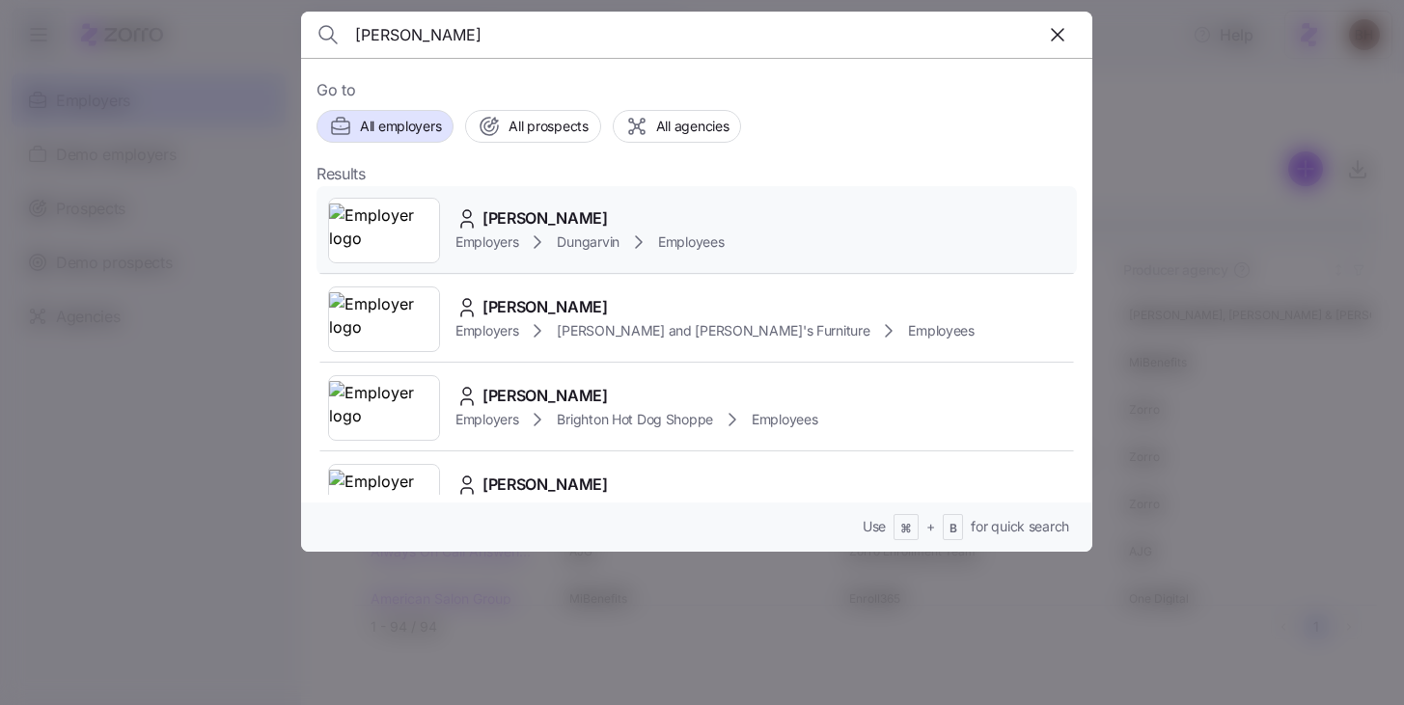 The height and width of the screenshot is (705, 1404). I want to click on span: Use, so click(874, 527).